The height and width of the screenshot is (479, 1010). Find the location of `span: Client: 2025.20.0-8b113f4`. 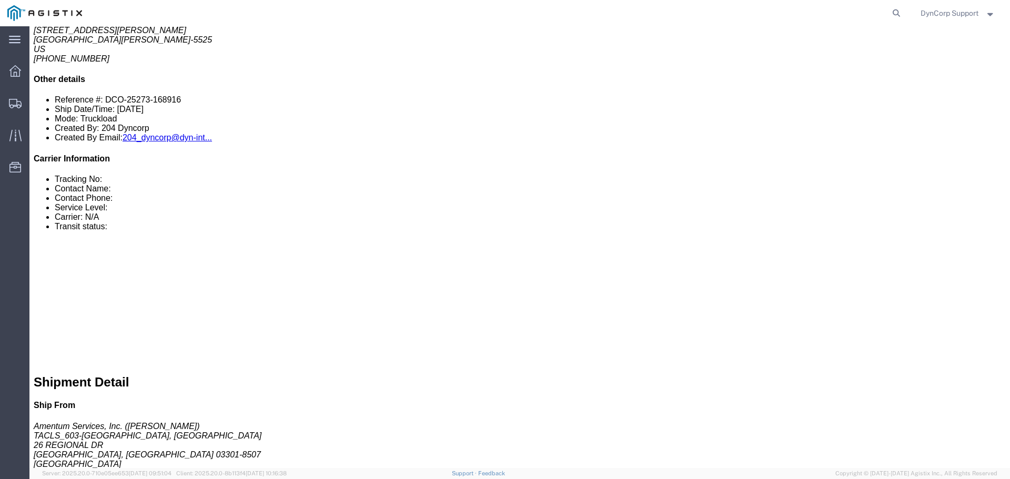

span: Client: 2025.20.0-8b113f4 is located at coordinates (231, 473).